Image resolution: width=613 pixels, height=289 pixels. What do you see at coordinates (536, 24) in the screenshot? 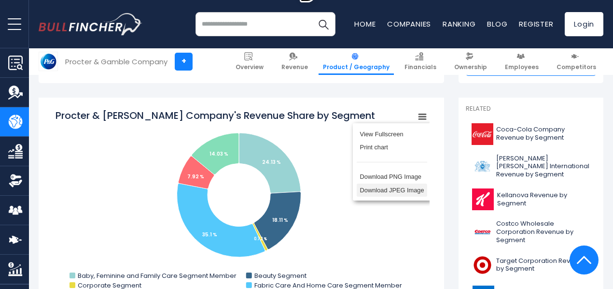
I see `a: Register` at bounding box center [536, 24].